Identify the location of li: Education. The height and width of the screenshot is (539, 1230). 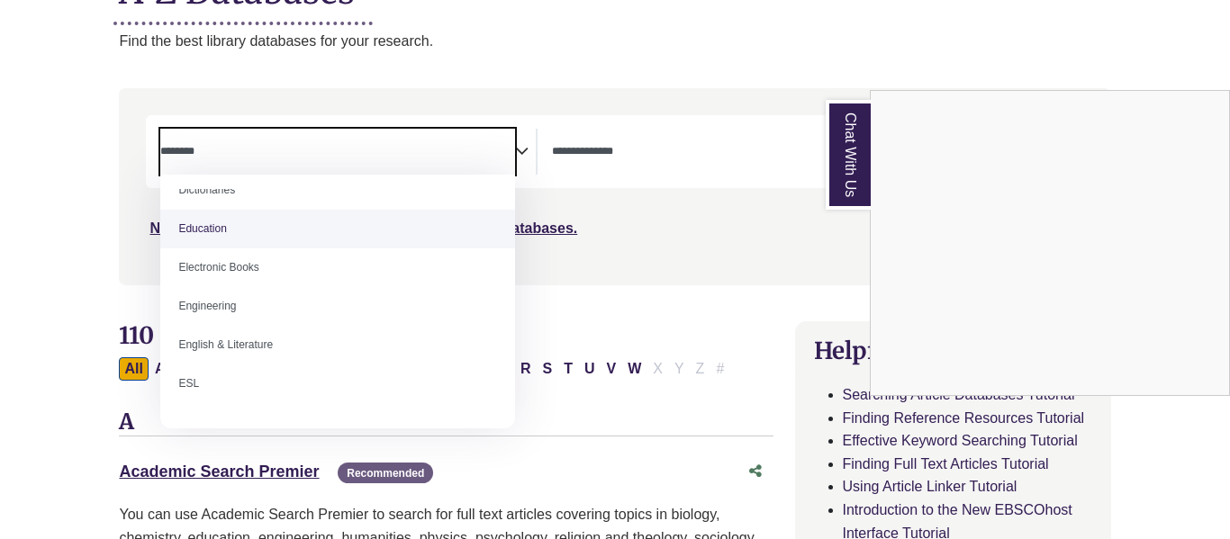
(337, 229).